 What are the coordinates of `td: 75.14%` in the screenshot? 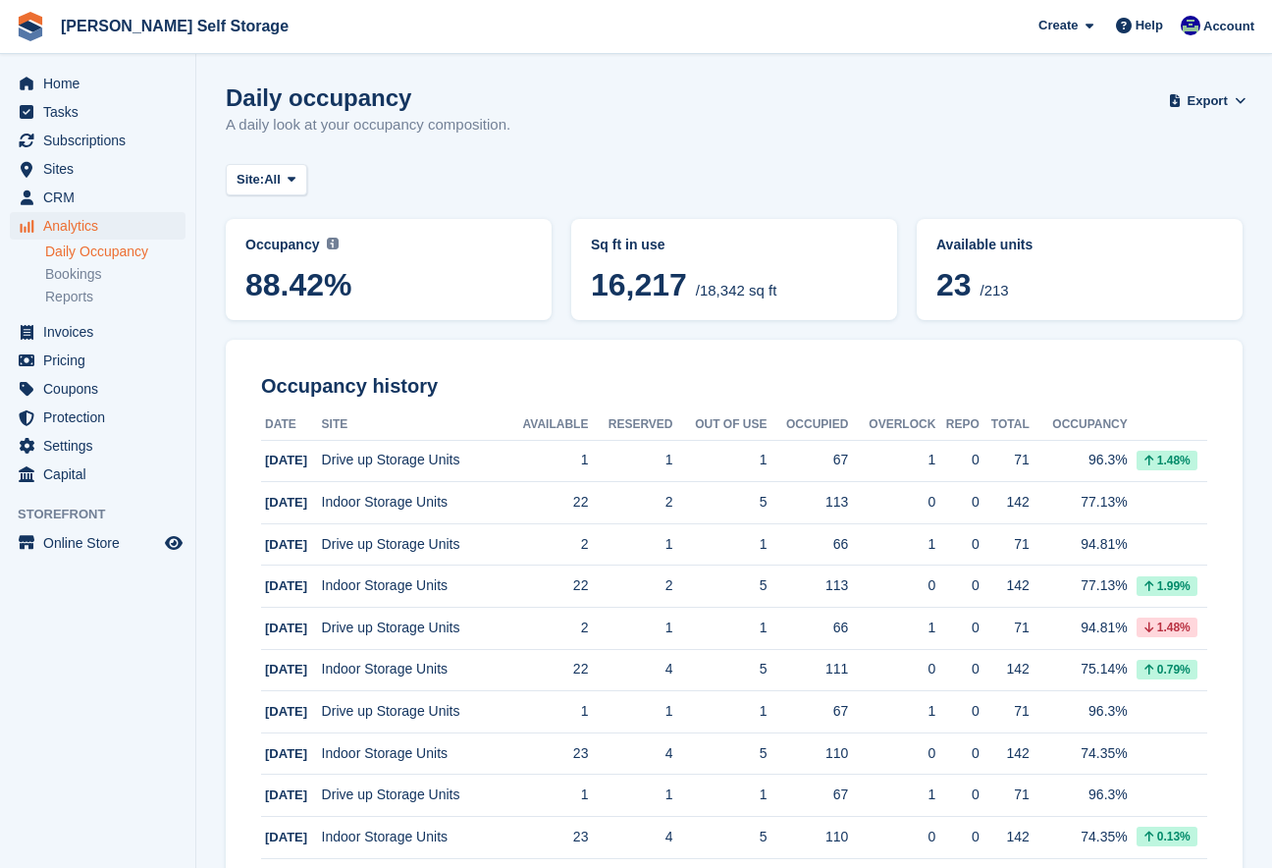 It's located at (1079, 670).